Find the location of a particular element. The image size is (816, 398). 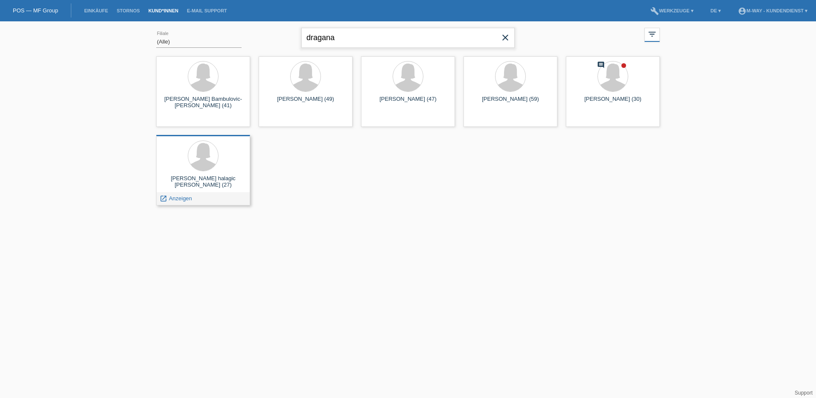

i: comment is located at coordinates (601, 65).